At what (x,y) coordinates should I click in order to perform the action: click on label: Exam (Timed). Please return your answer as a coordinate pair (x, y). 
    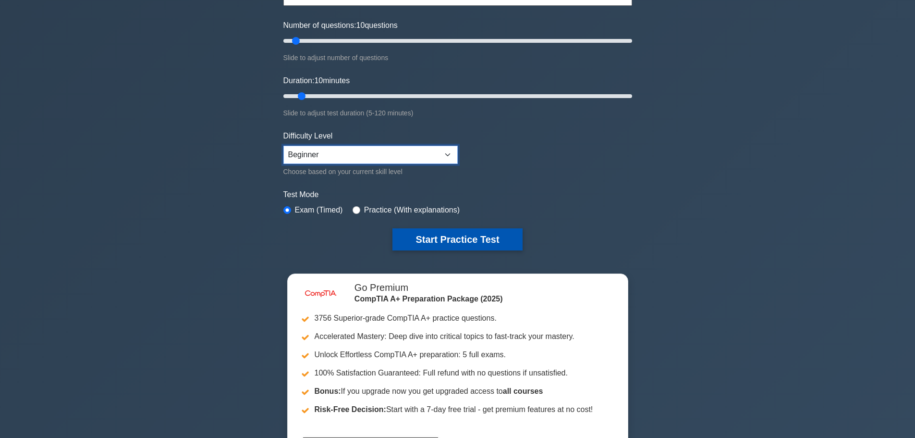
    Looking at the image, I should click on (319, 210).